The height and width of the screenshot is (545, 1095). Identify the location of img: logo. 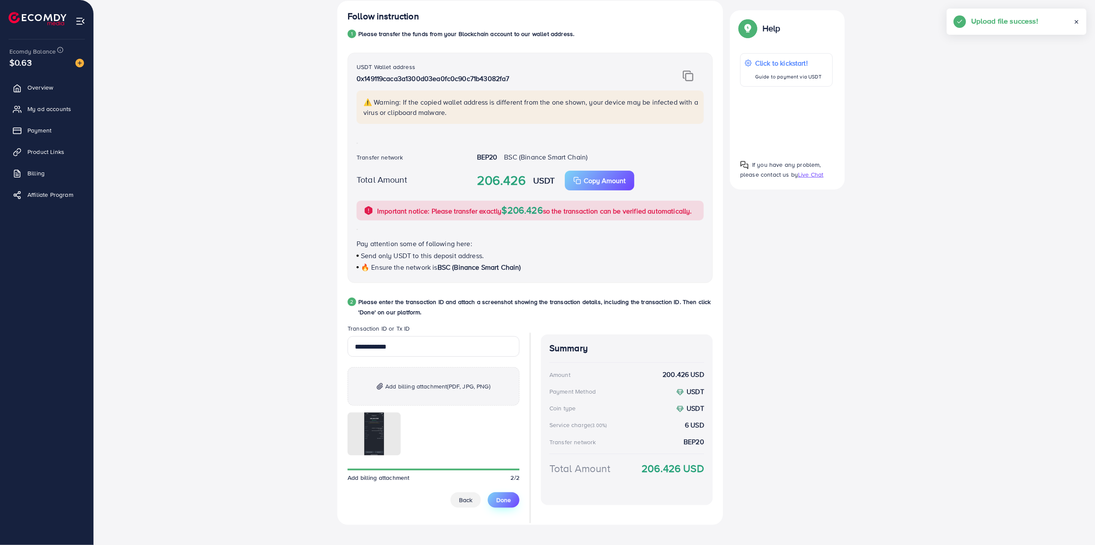
(37, 18).